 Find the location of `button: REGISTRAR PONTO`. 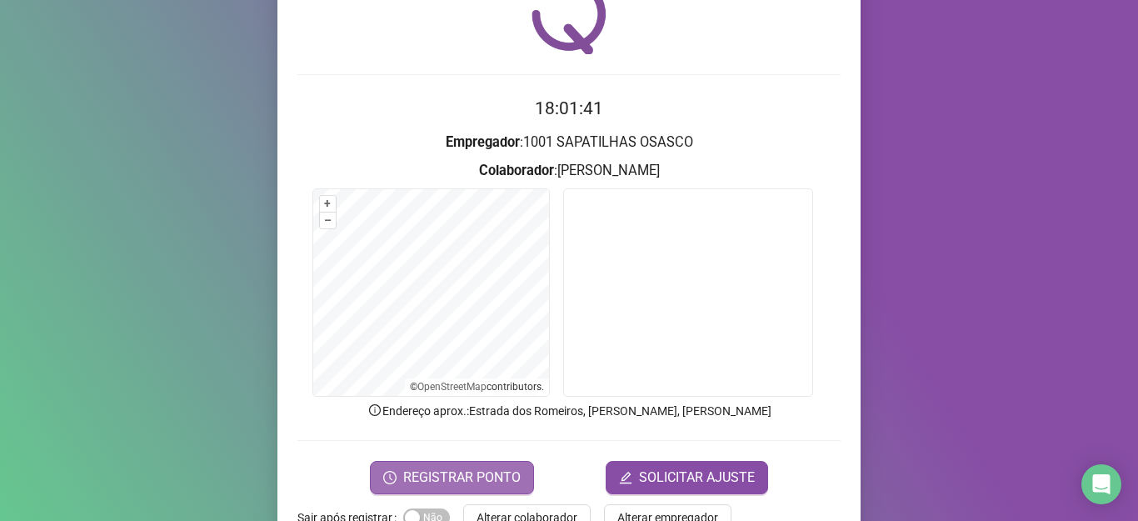

button: REGISTRAR PONTO is located at coordinates (451, 477).